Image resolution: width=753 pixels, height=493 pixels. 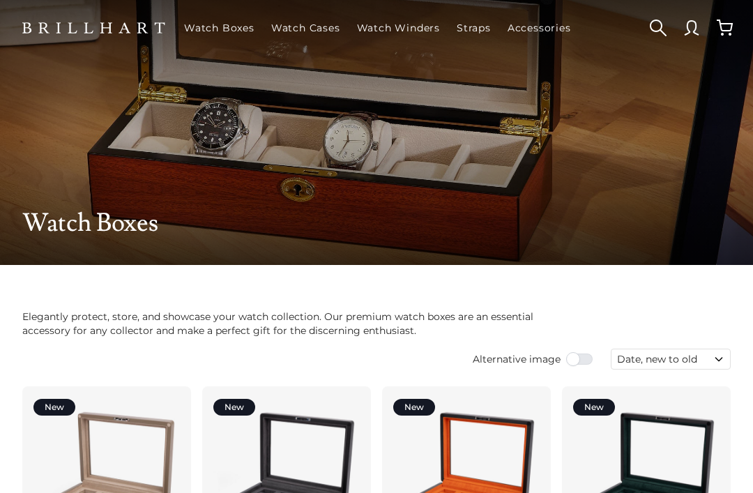 I want to click on a: Watch Winders, so click(x=398, y=28).